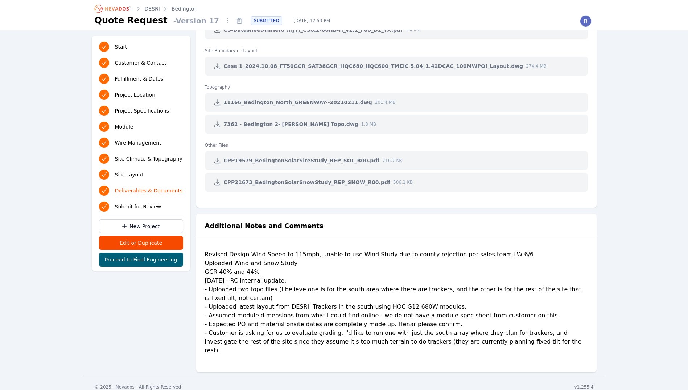 The image size is (688, 390). I want to click on a: DESRI, so click(152, 9).